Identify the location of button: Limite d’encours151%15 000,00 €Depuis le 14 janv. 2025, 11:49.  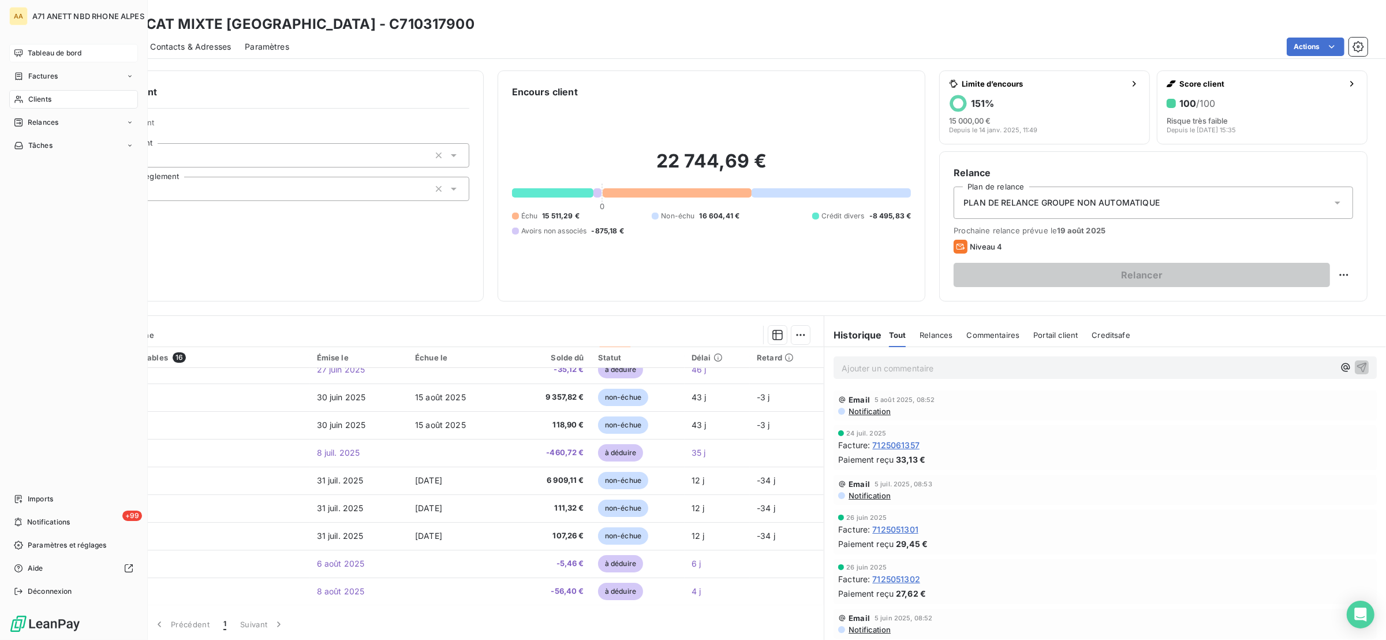
(1044, 107).